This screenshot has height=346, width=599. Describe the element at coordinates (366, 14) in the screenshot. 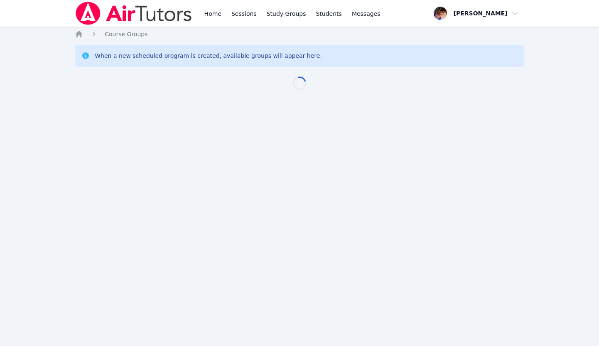

I see `span: Messages` at that location.